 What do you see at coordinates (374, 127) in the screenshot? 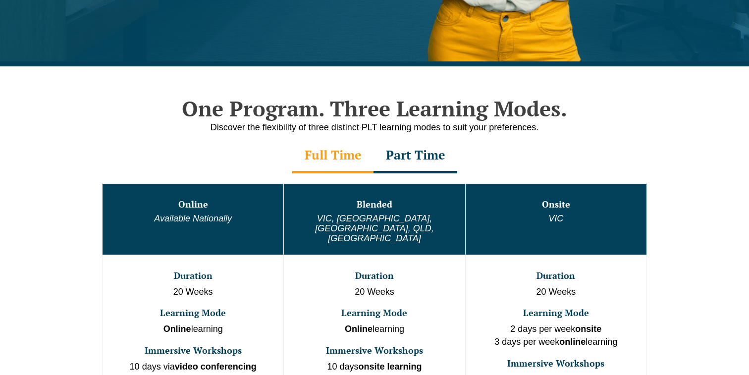
I see `p: Discover the flexibility of three distinct PLT learning modes to suit your preferences.` at bounding box center [374, 127].